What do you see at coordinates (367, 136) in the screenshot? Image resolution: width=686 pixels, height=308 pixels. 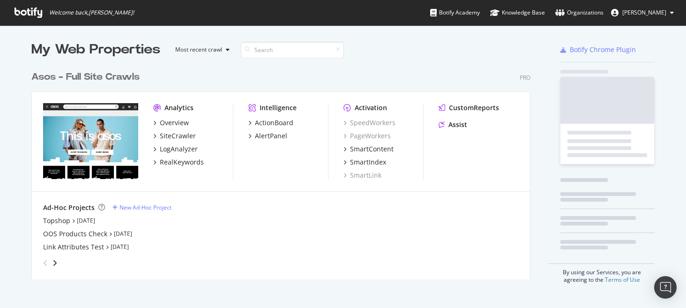 I see `div: PageWorkers` at bounding box center [367, 136].